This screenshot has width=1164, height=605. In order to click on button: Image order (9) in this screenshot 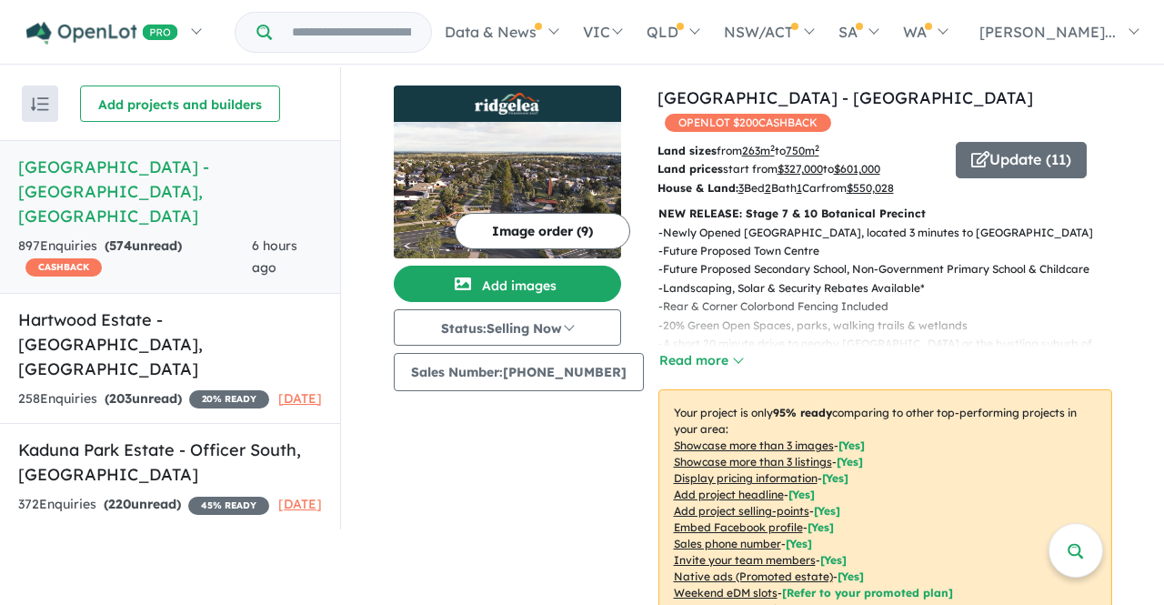, I will do `click(542, 231)`.